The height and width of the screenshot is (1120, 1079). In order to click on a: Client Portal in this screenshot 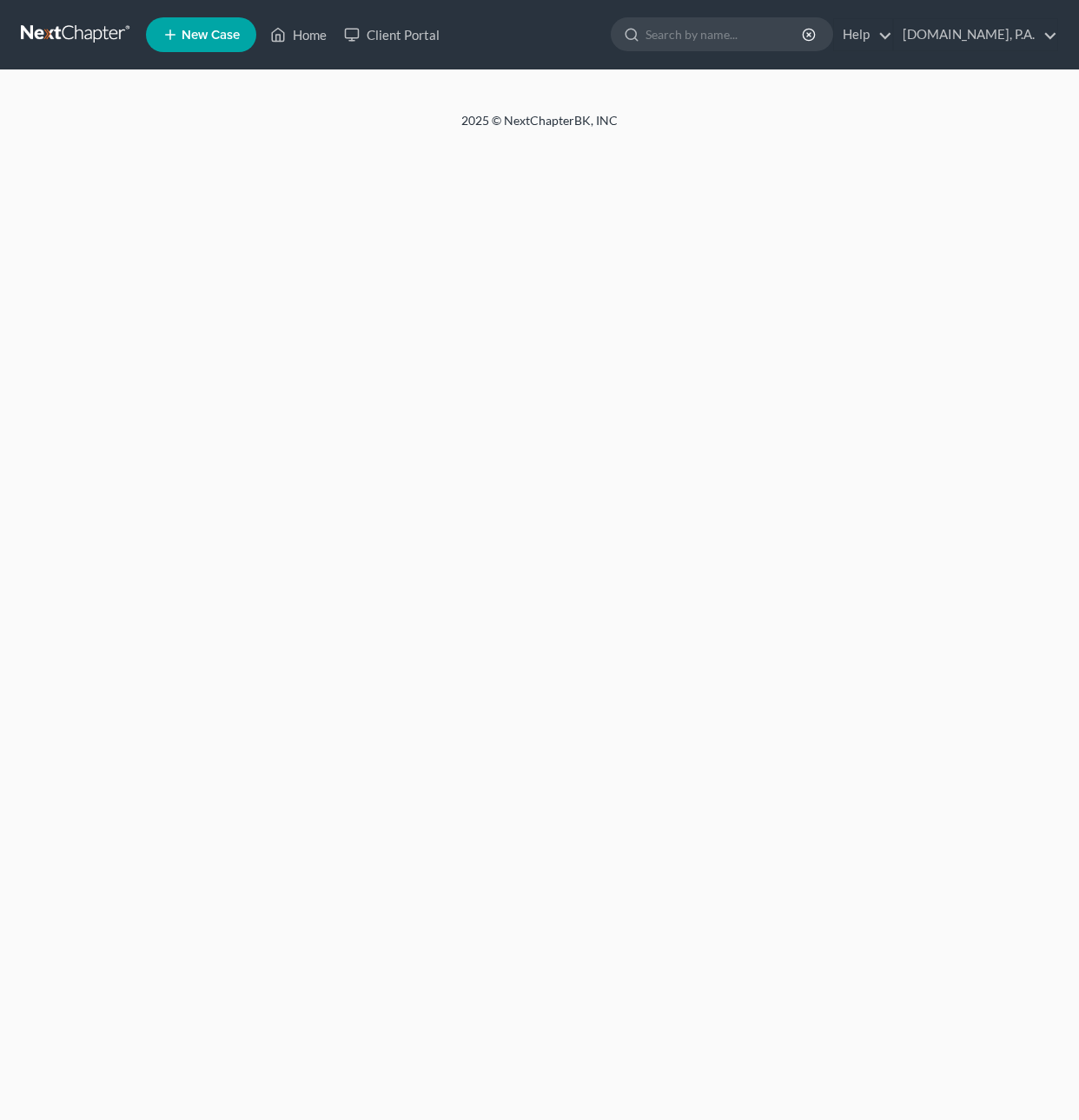, I will do `click(392, 35)`.